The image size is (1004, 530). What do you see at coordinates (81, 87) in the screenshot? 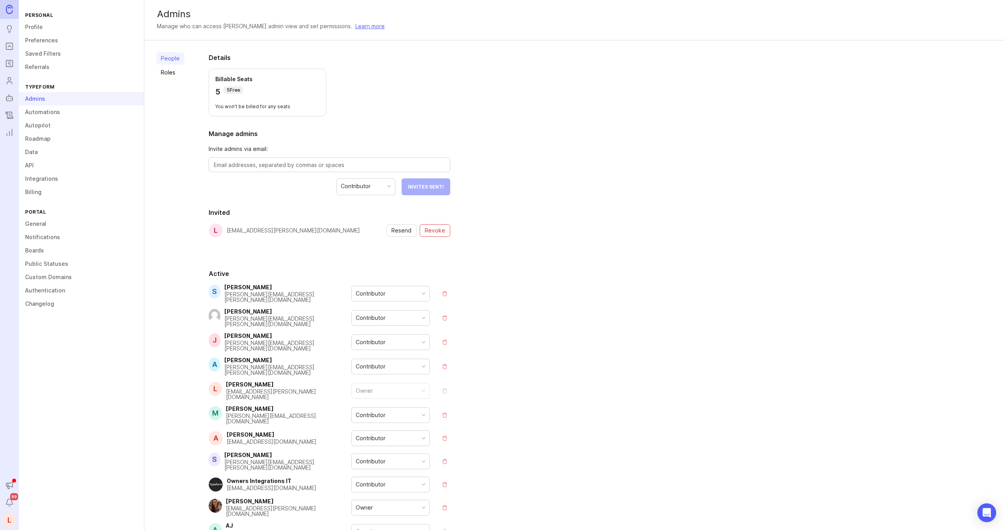
I see `div: Typeform` at bounding box center [81, 87].